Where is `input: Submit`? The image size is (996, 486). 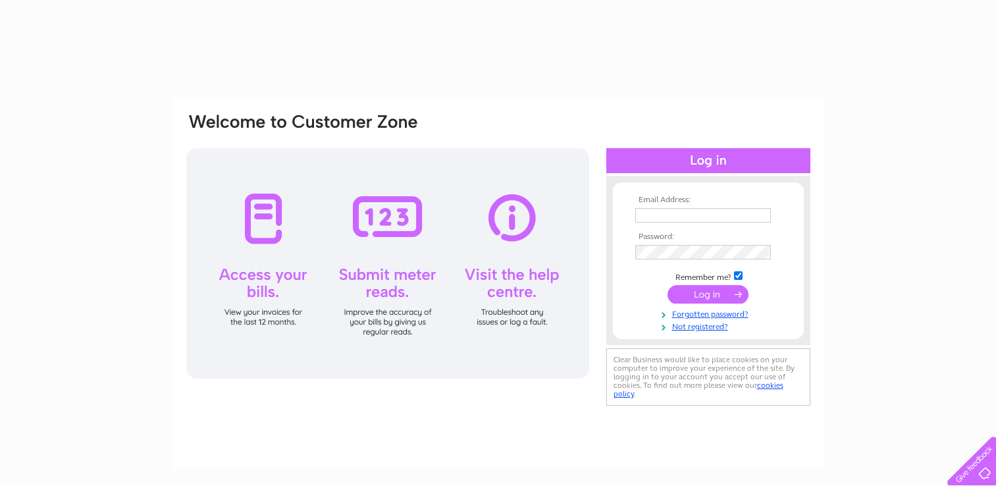 input: Submit is located at coordinates (708, 294).